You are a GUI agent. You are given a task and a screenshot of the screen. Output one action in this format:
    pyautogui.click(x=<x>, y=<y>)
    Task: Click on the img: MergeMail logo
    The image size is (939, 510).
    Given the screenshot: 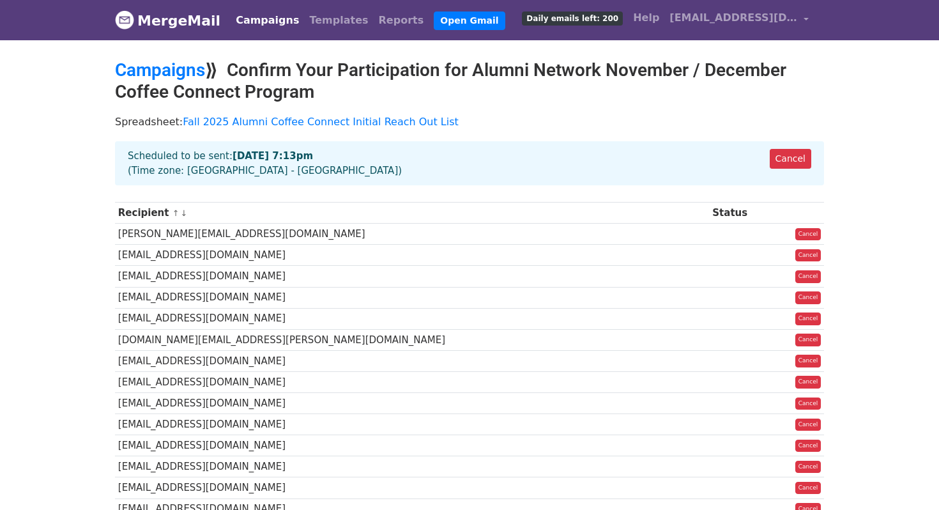 What is the action you would take?
    pyautogui.click(x=125, y=20)
    